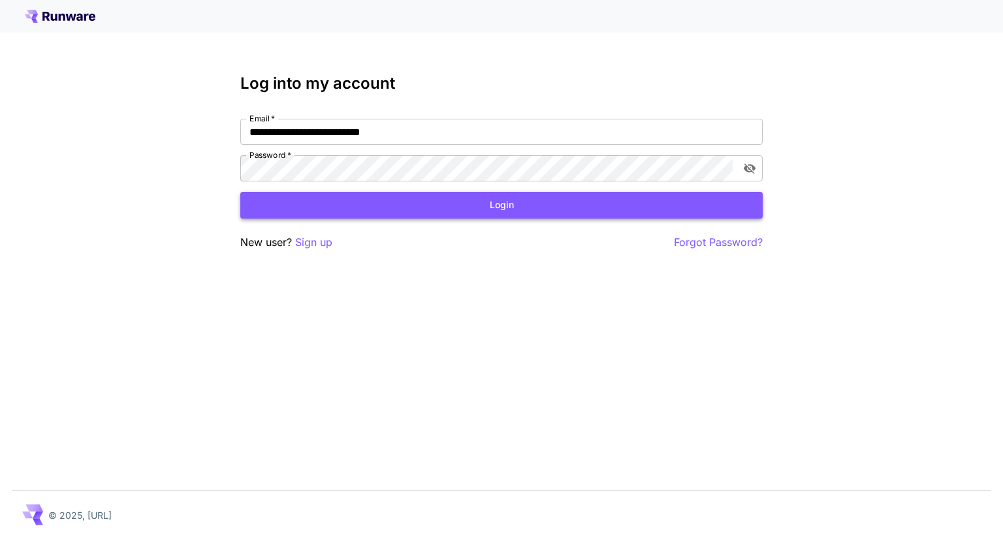  Describe the element at coordinates (313, 242) in the screenshot. I see `p: Sign up` at that location.